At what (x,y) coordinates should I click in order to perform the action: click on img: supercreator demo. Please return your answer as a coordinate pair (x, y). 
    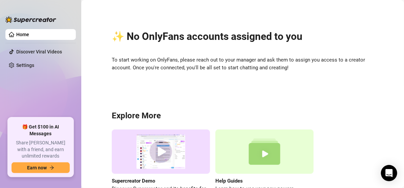
    Looking at the image, I should click on (161, 152).